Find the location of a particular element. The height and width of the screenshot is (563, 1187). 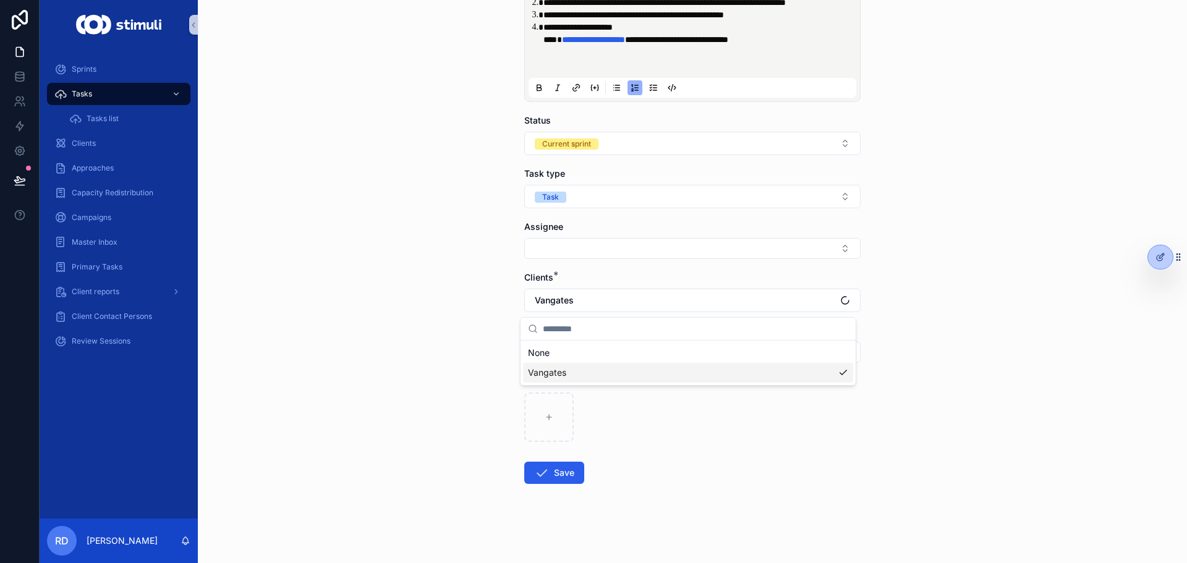

span: Review Sessions is located at coordinates (101, 341).